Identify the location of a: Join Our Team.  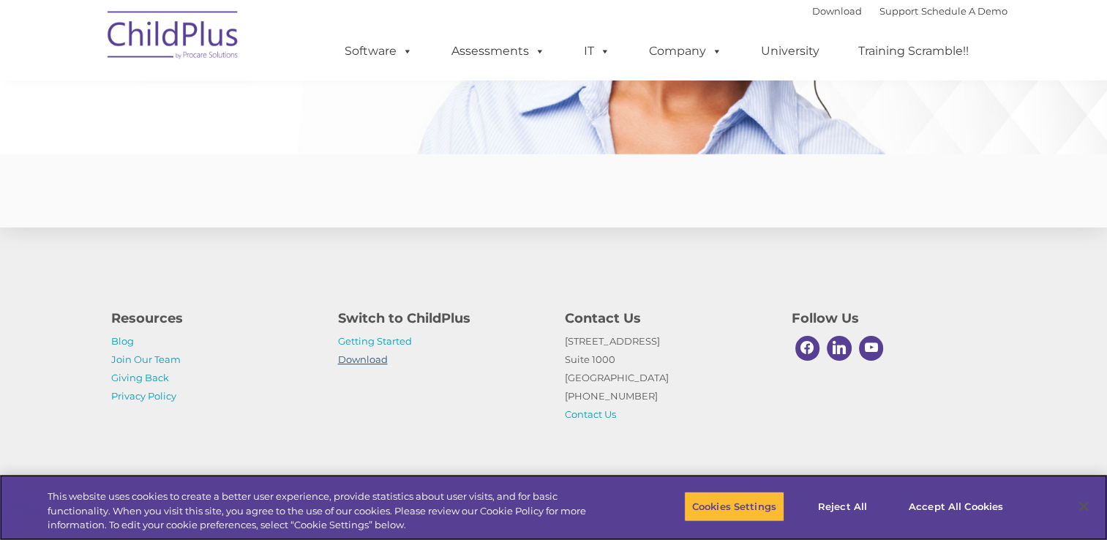
(146, 359).